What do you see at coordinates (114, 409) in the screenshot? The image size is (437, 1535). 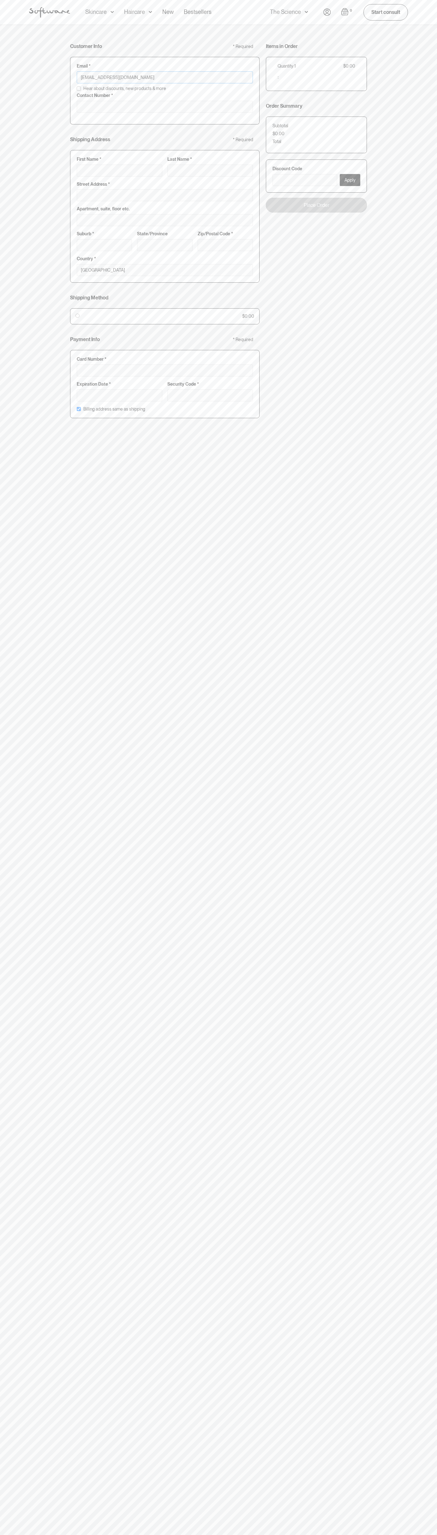 I see `label: Billing address same as shipping` at bounding box center [114, 409].